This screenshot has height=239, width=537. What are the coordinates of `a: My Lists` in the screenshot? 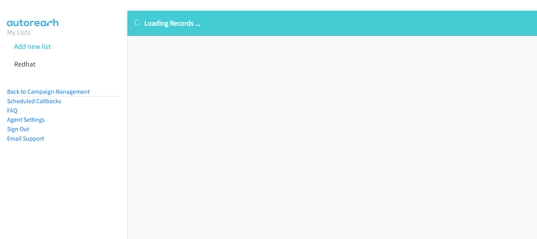 It's located at (19, 32).